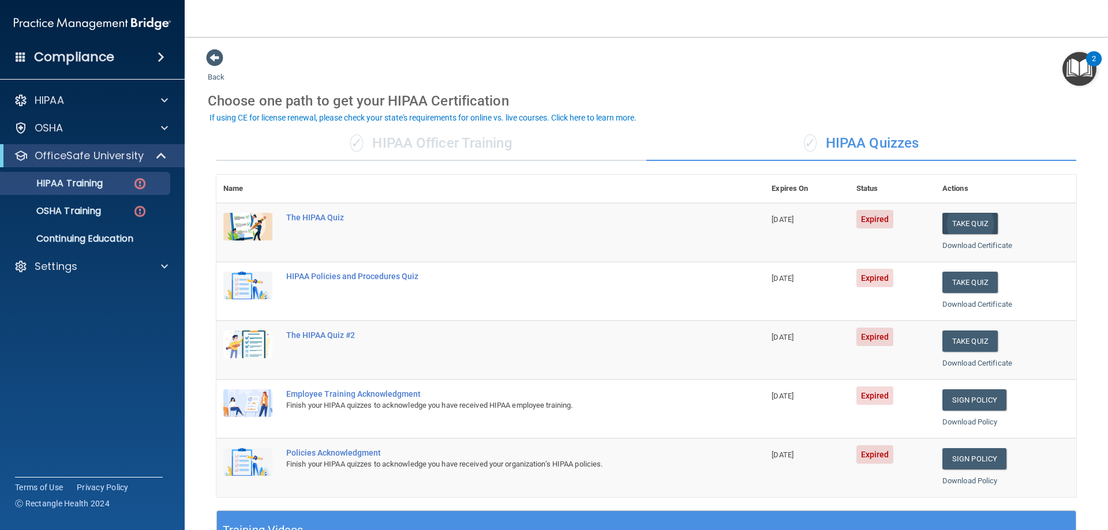 This screenshot has width=1108, height=530. What do you see at coordinates (39, 488) in the screenshot?
I see `a: Terms of Use` at bounding box center [39, 488].